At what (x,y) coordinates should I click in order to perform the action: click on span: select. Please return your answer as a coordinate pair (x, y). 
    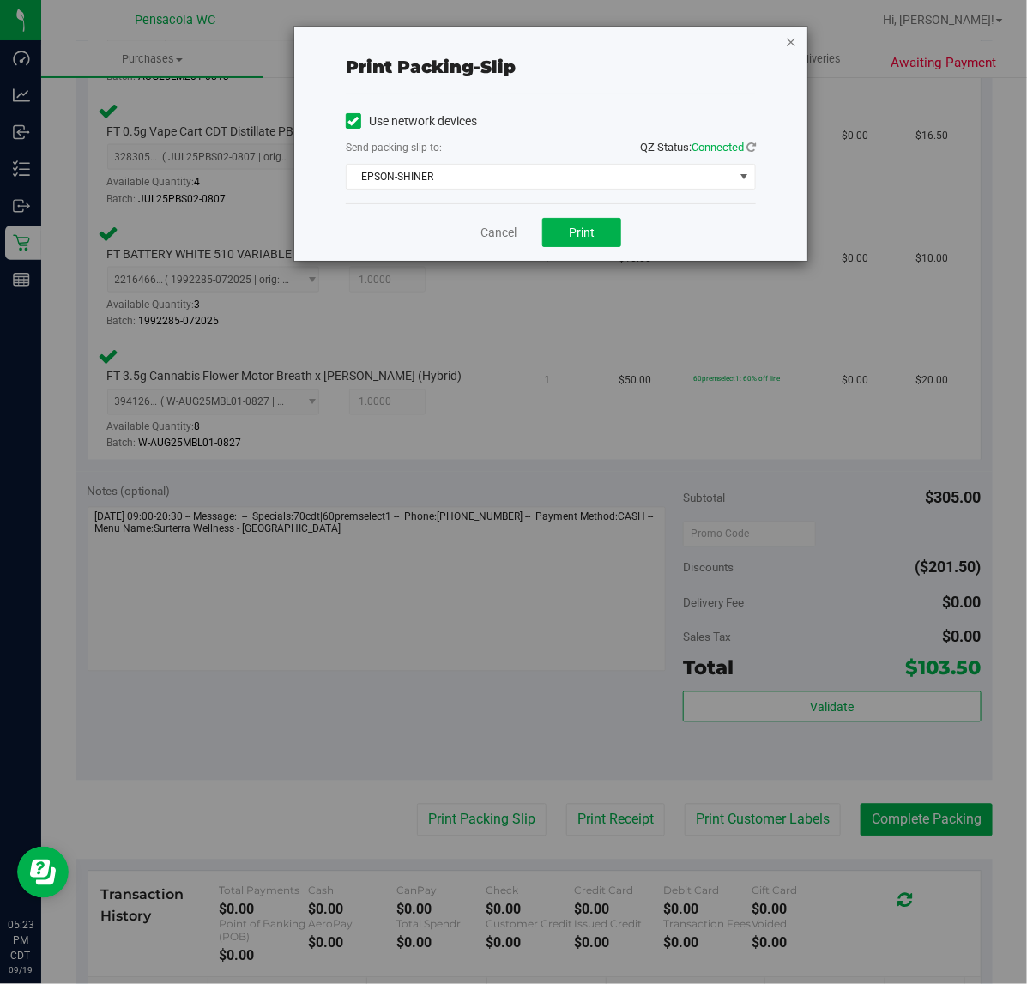
    Looking at the image, I should click on (744, 177).